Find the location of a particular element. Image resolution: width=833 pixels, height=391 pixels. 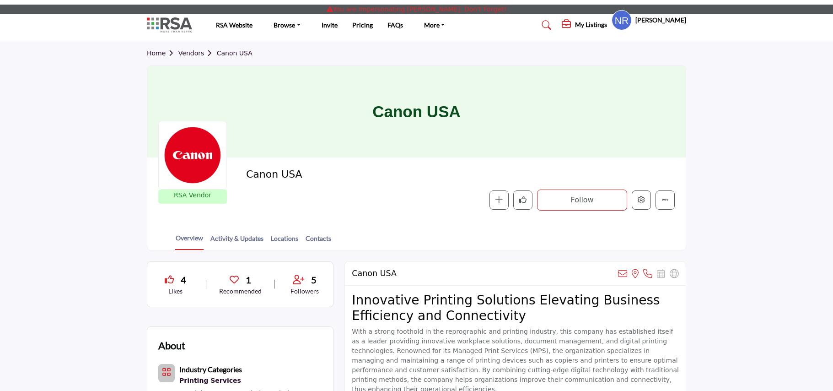

a: Vendors is located at coordinates (198, 53).